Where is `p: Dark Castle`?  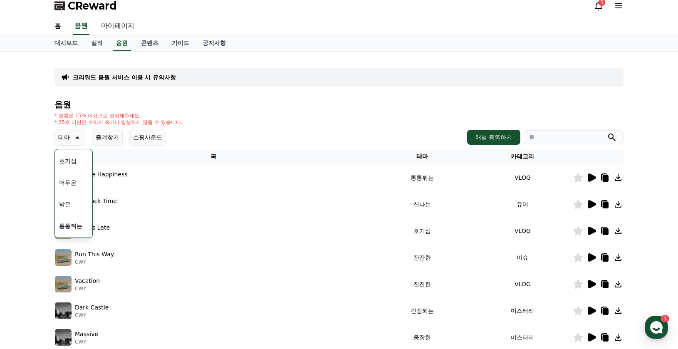 p: Dark Castle is located at coordinates (92, 307).